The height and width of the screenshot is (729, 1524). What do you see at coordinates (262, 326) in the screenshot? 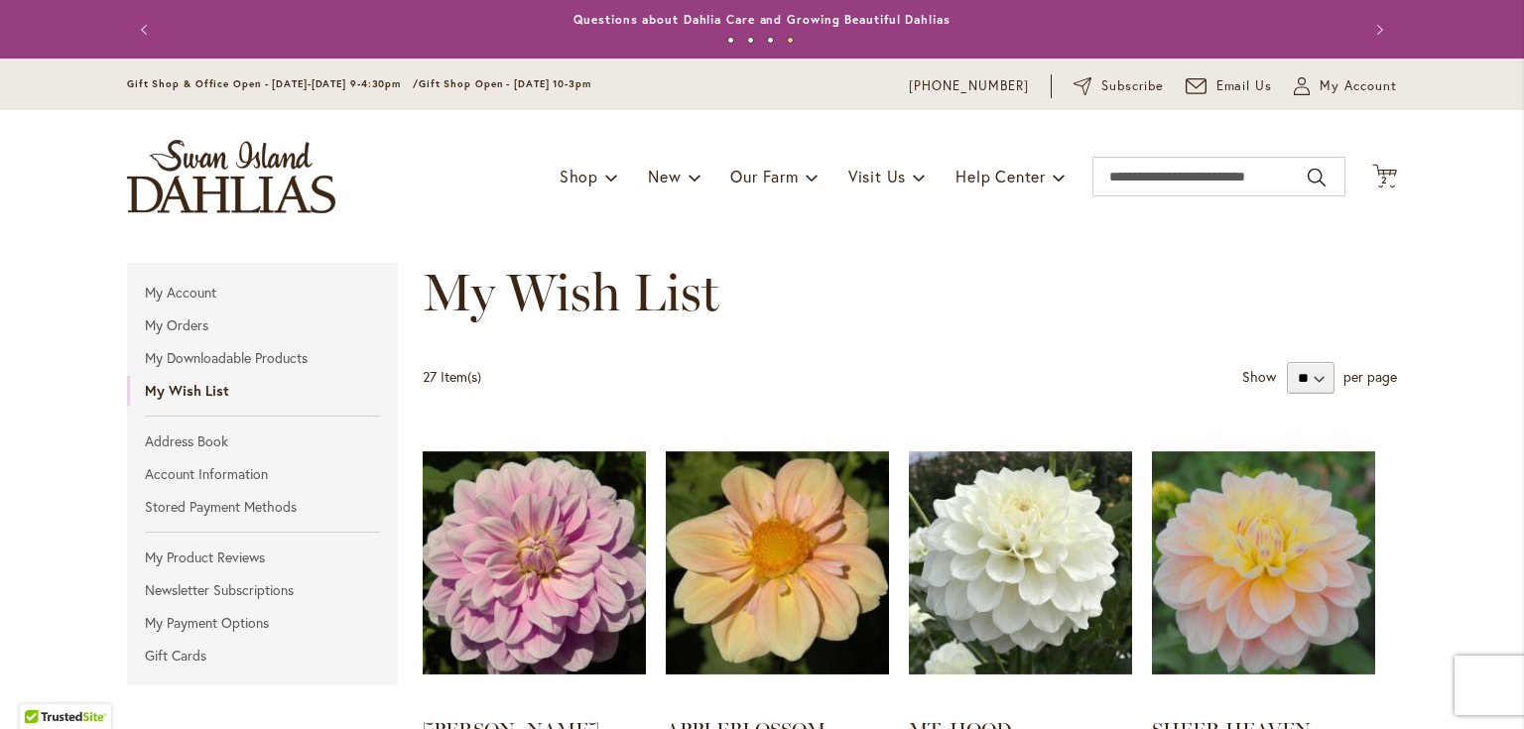
I see `a: My Orders` at bounding box center [262, 326].